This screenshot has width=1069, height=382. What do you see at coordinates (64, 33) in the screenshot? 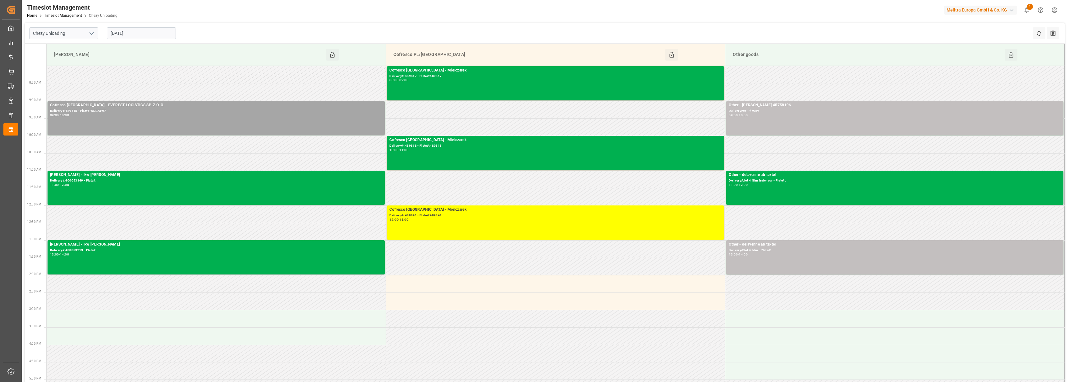
I see `input: Type to search/select` at bounding box center [64, 33].